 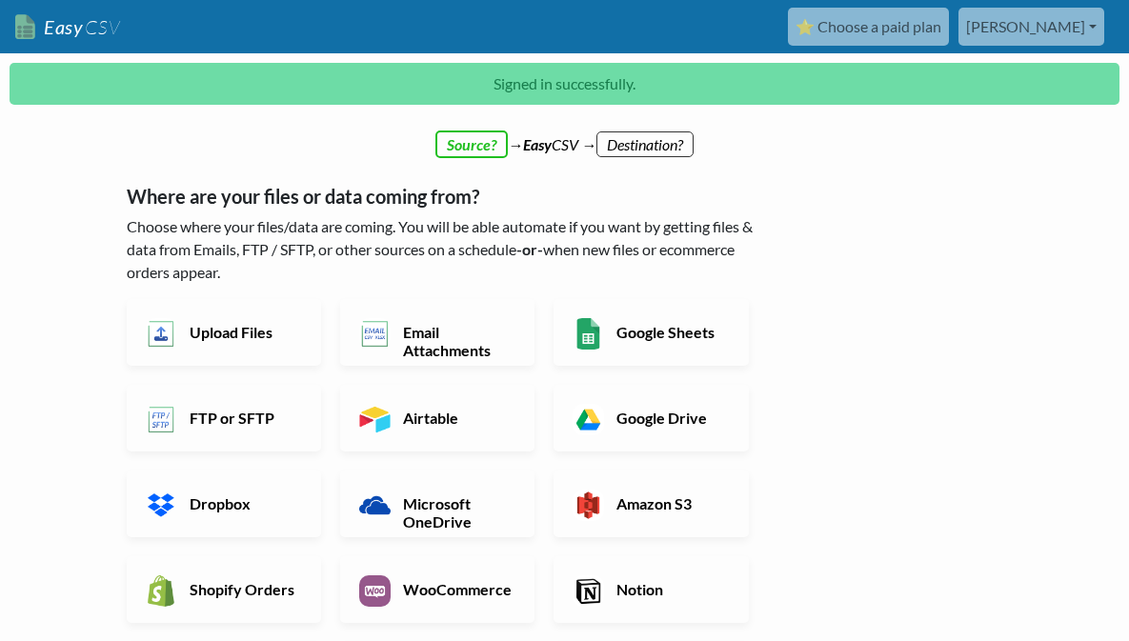 I want to click on h5: Where are your files or data coming from?, so click(x=451, y=196).